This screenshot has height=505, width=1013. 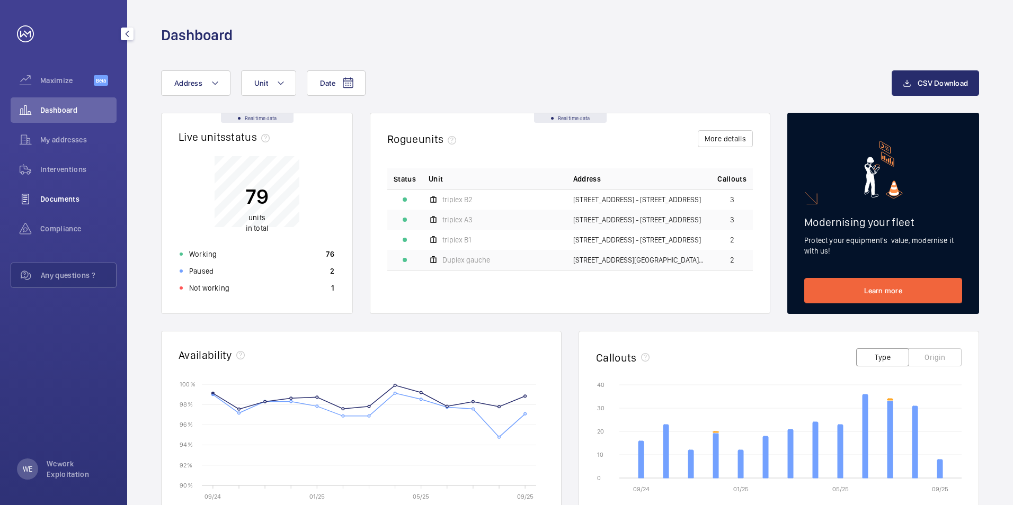 What do you see at coordinates (28, 469) in the screenshot?
I see `p: WE` at bounding box center [28, 469].